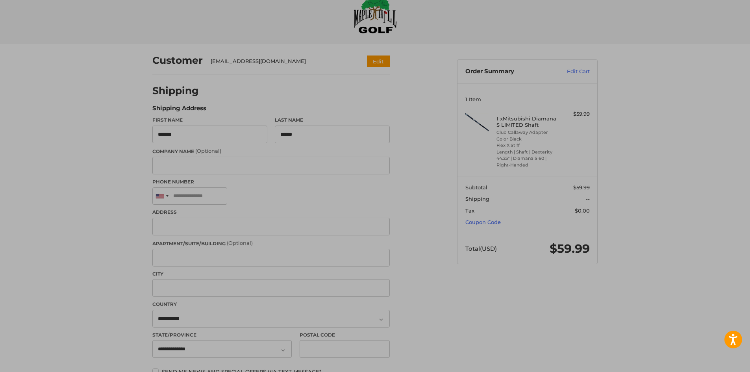 Image resolution: width=750 pixels, height=372 pixels. I want to click on span: Total (USD), so click(481, 248).